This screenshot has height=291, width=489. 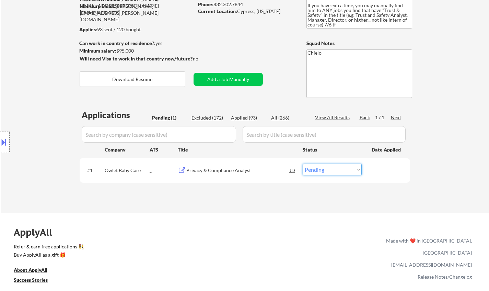 What do you see at coordinates (164, 150) in the screenshot?
I see `div: ATS` at bounding box center [164, 150].